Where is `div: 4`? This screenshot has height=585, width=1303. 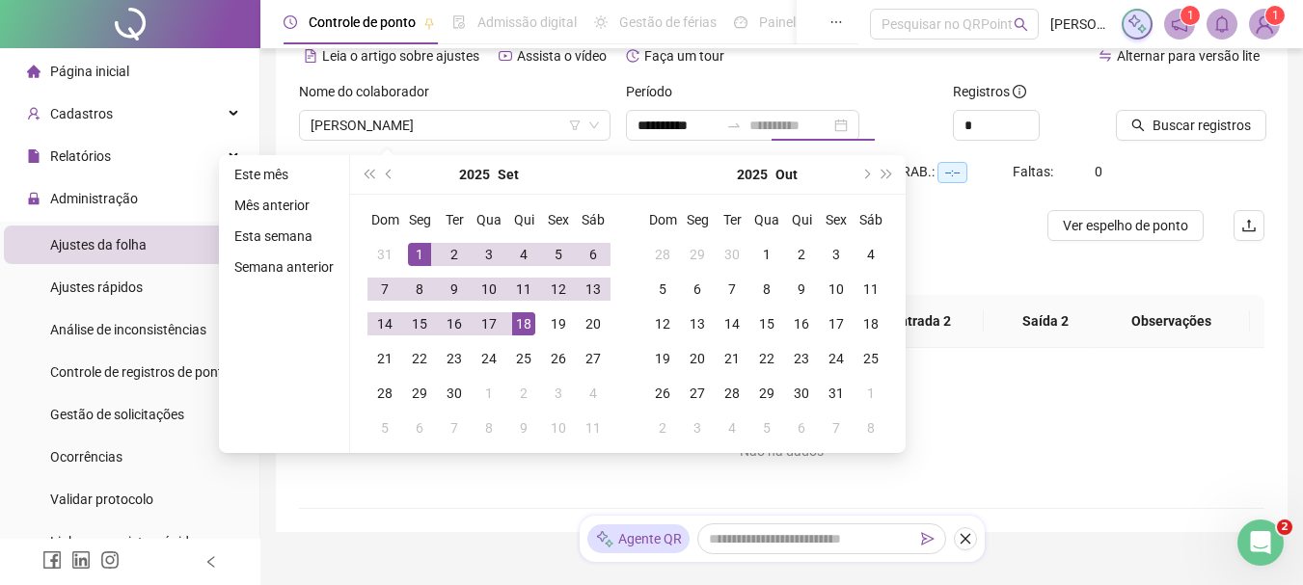 div: 4 is located at coordinates (524, 255).